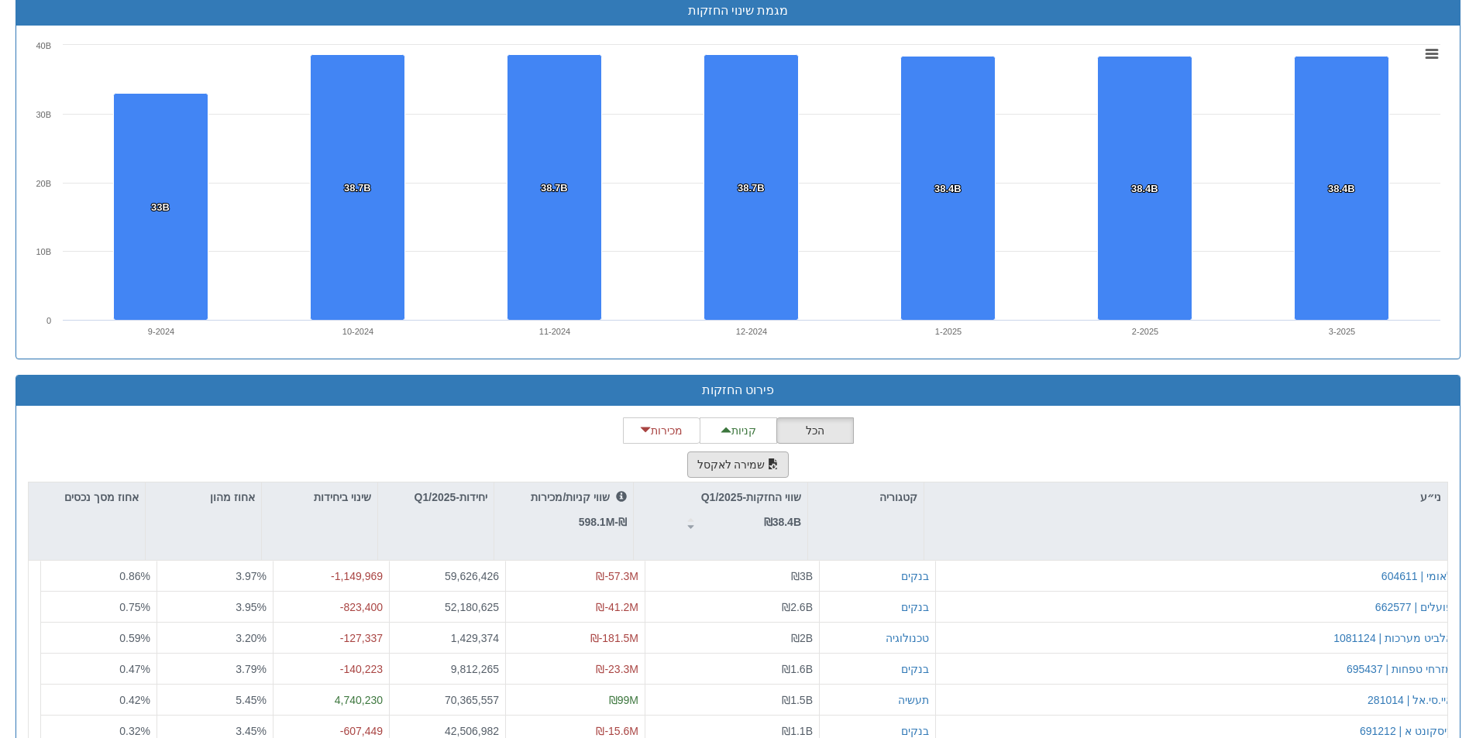 This screenshot has height=738, width=1476. I want to click on div: -823,400, so click(331, 607).